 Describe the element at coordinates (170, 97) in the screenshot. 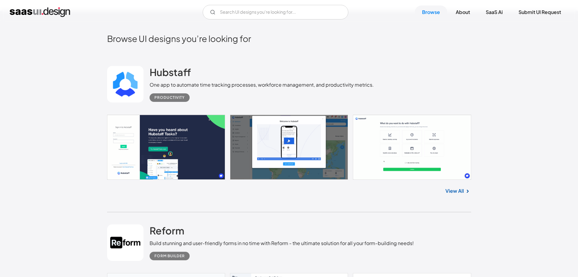

I see `div: Productivity` at that location.